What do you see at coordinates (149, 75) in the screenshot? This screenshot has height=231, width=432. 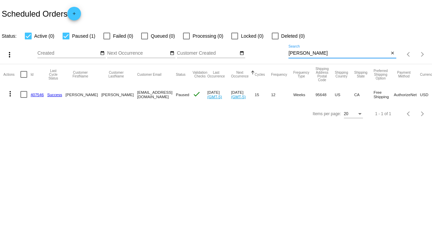 I see `button: Change sorting for CustomerEmail` at bounding box center [149, 75].